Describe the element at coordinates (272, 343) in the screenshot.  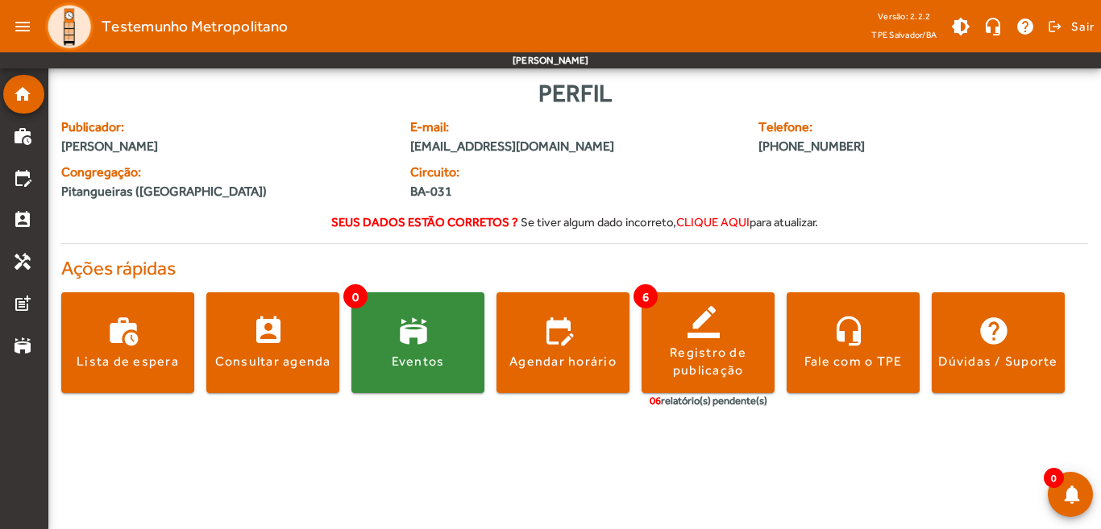
I see `button: Consultar agenda` at that location.